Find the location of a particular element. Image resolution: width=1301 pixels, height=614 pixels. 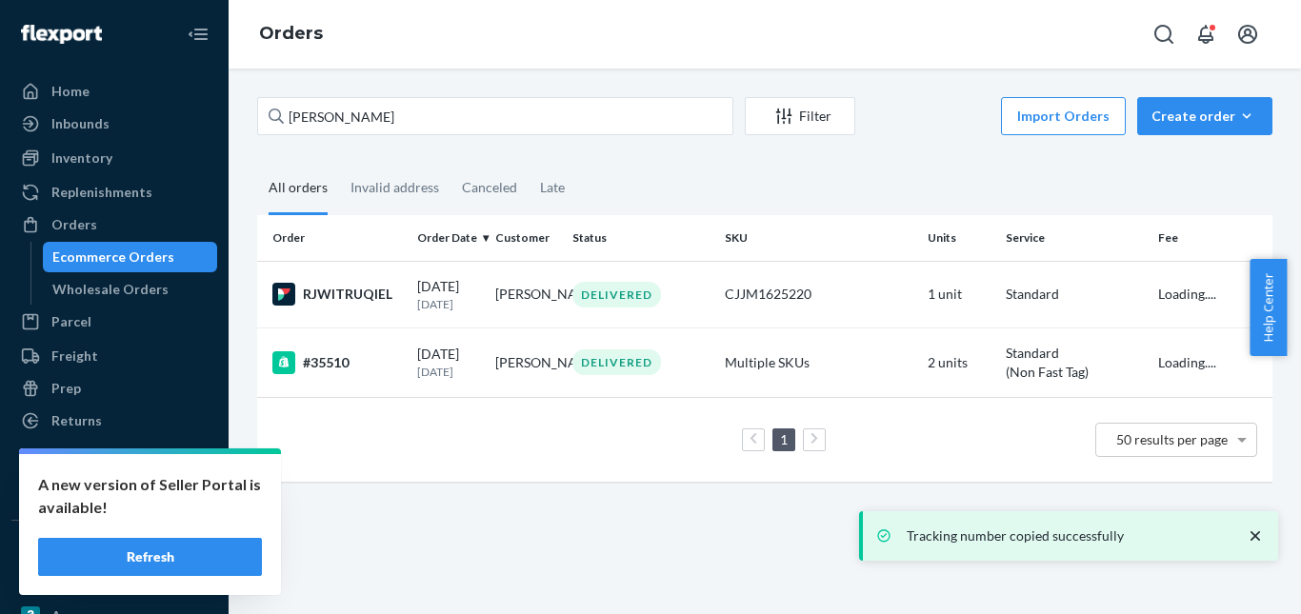

span: Help Center is located at coordinates (1268, 308).